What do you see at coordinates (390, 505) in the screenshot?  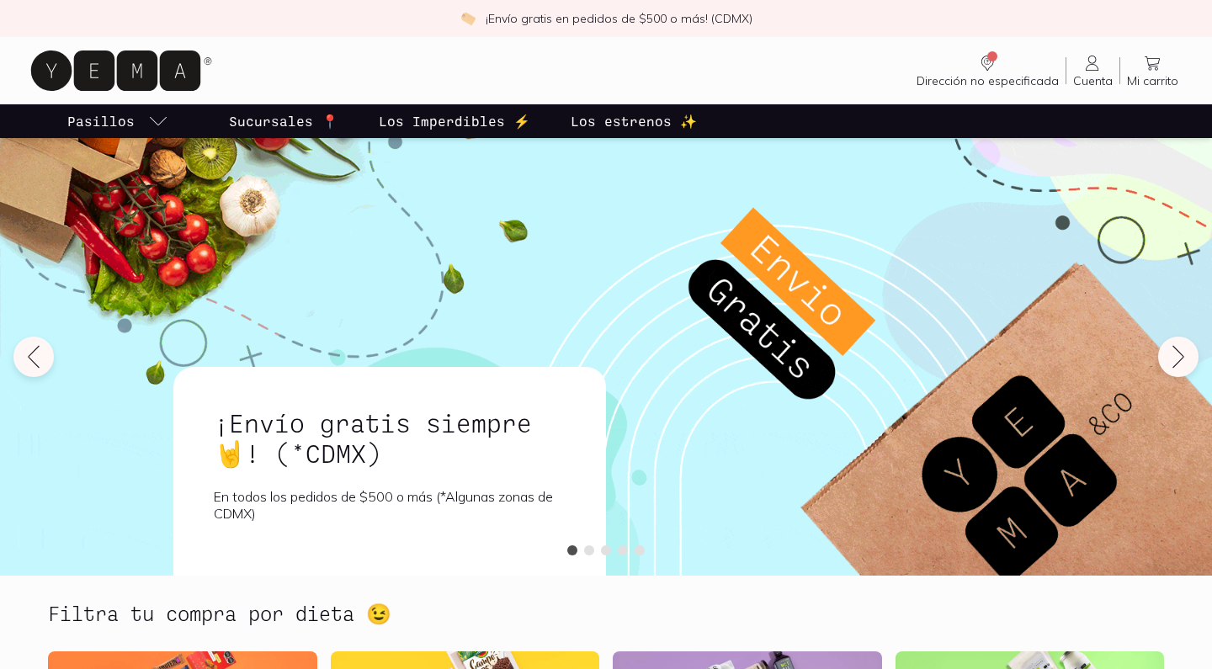 I see `p: En todos los pedidos de $500 o más (*Algunas zonas de CDMX)` at bounding box center [390, 505].